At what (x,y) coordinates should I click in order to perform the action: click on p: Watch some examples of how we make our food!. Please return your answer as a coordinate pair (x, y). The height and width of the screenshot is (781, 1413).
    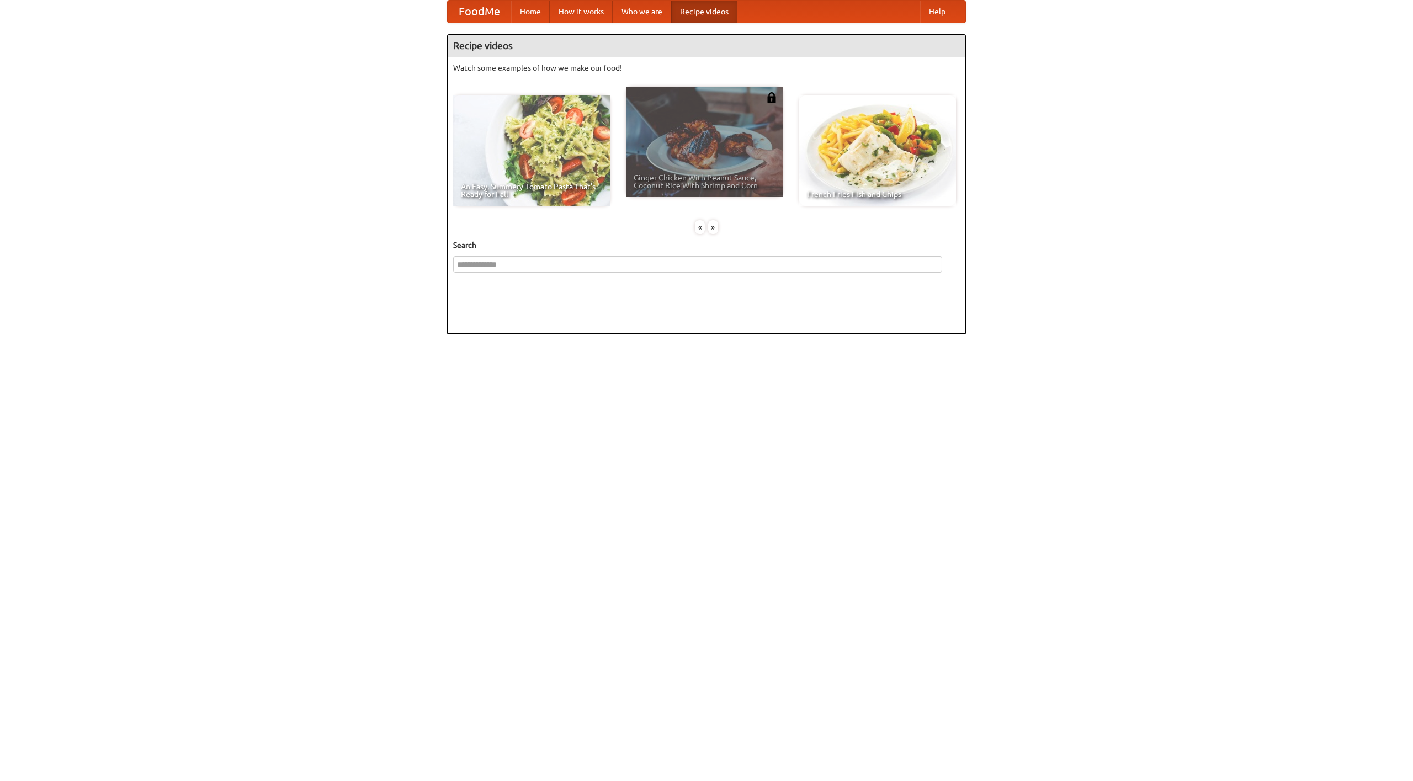
    Looking at the image, I should click on (706, 68).